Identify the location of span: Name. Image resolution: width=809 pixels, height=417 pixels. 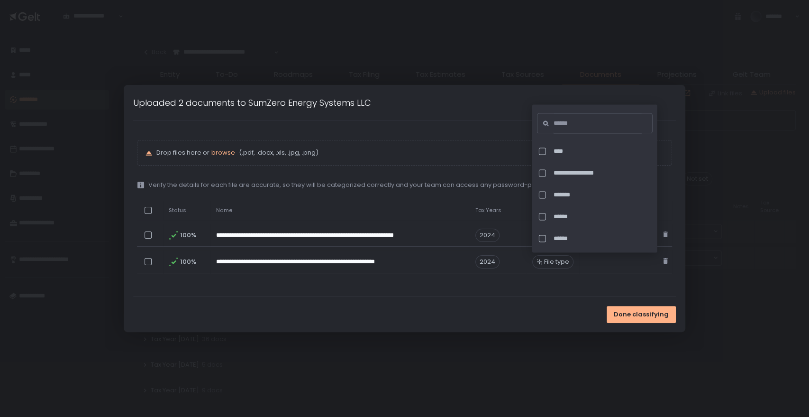
(224, 210).